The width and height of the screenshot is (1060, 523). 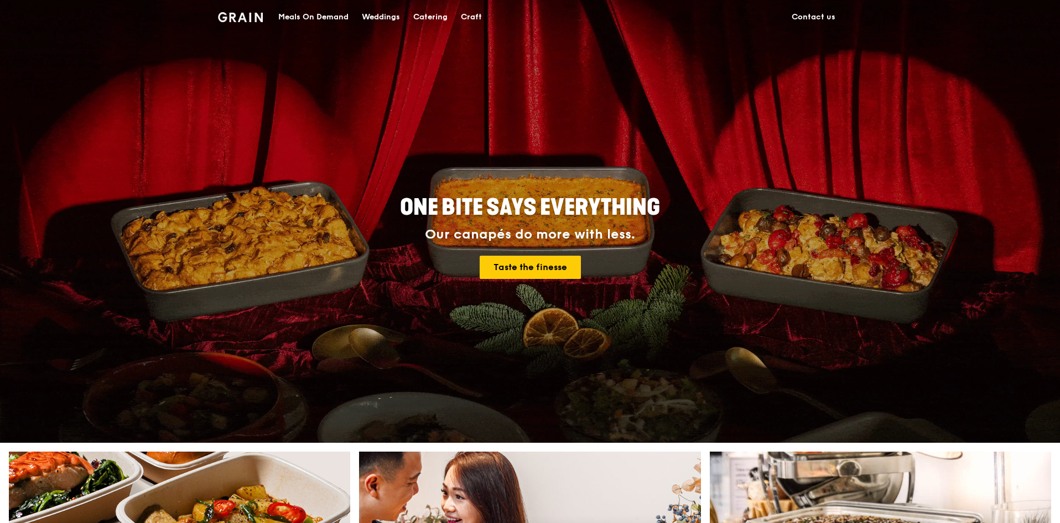 I want to click on div: Weddings, so click(x=381, y=17).